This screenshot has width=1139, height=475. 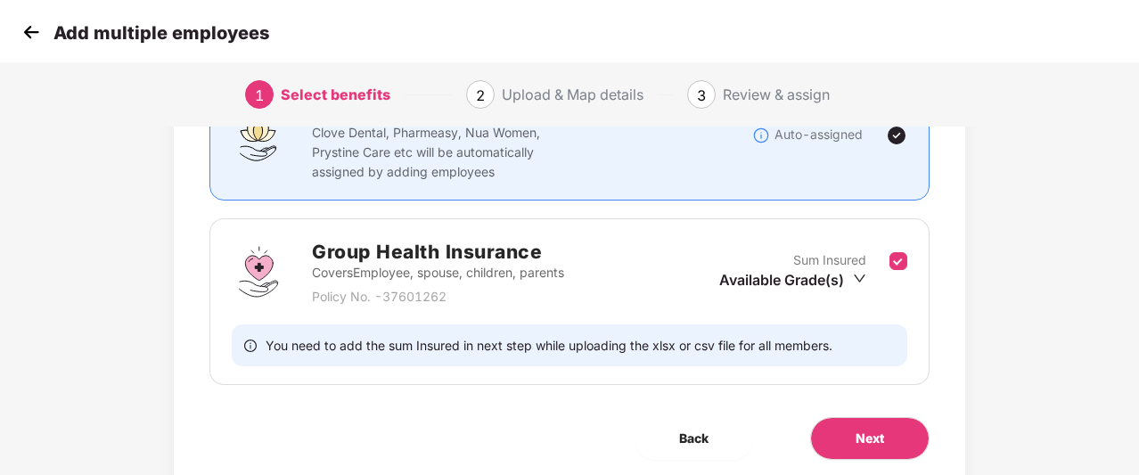 I want to click on img: svg+xml;base64,PHN2ZyBpZD0iQWZmaW5pdHlfQmVuZWZpdHMiIGRhdGEtbmFtZT0iQWZmaW5pdHkgQmVuZWZpdHMiIHhtbG..., so click(x=259, y=136).